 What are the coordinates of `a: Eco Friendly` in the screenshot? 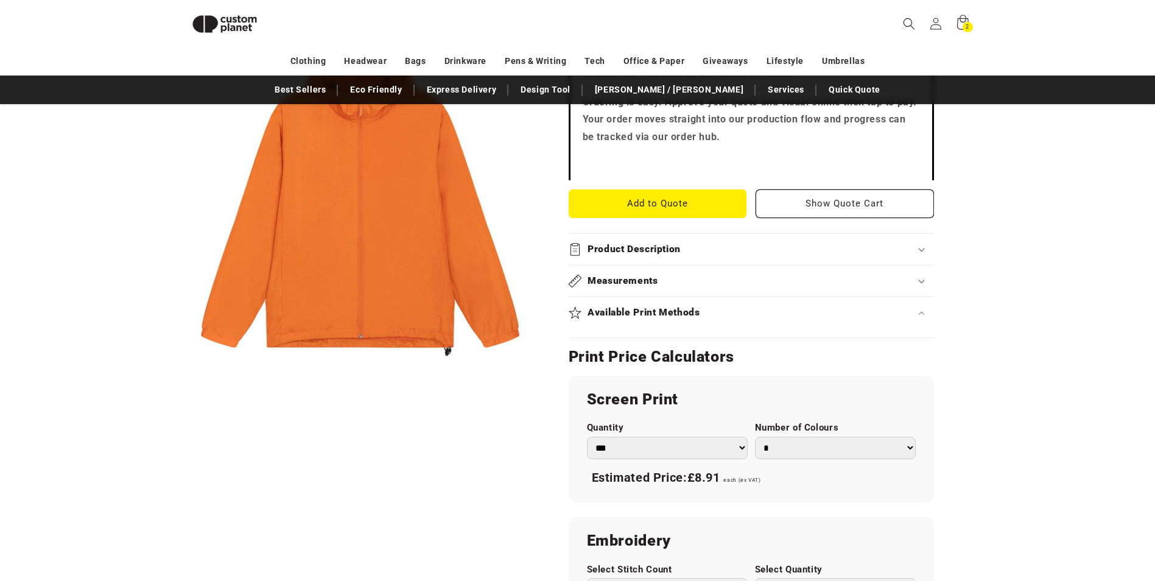 It's located at (376, 89).